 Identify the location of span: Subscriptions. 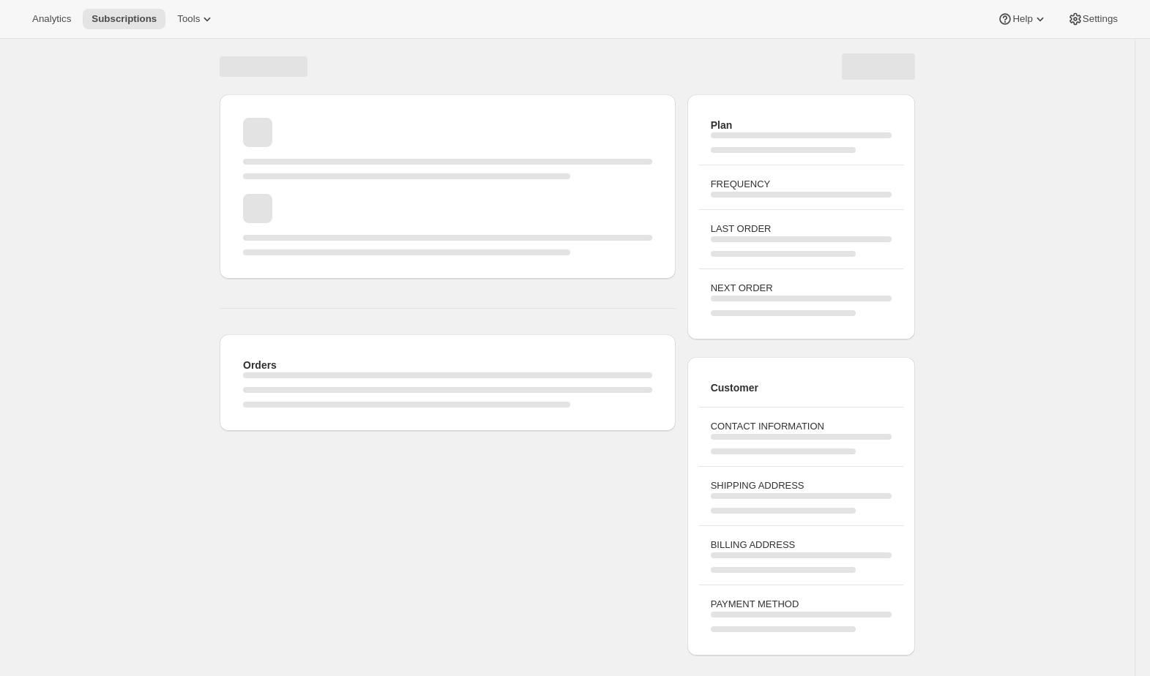
(124, 19).